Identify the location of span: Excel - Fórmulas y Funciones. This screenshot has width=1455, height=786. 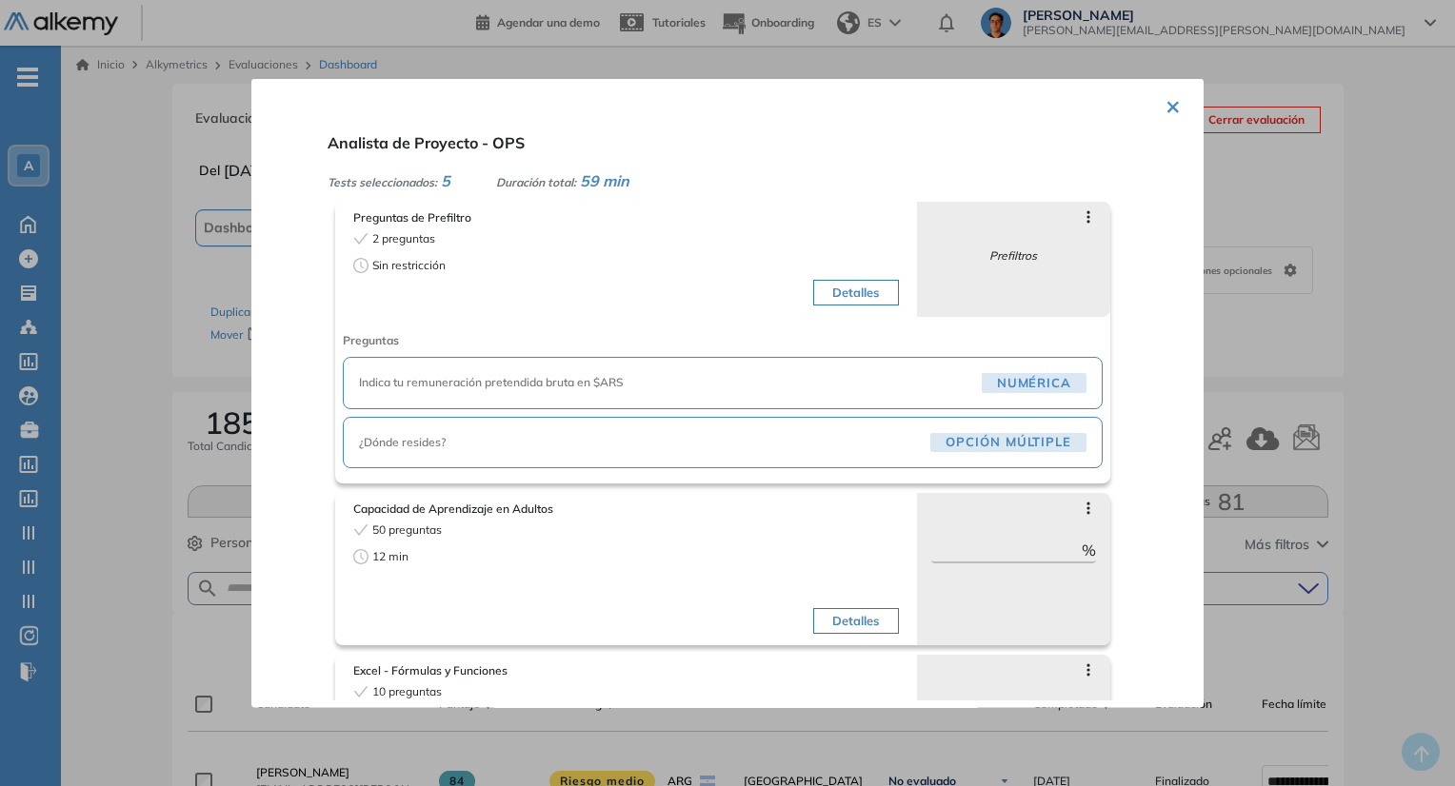
(625, 671).